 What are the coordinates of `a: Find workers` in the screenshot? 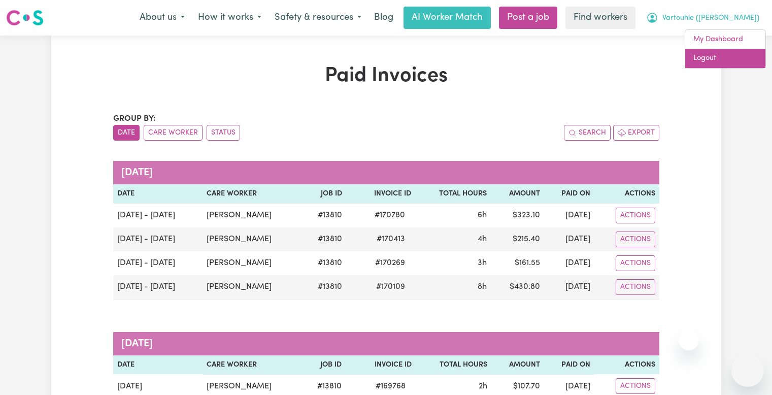 It's located at (600, 18).